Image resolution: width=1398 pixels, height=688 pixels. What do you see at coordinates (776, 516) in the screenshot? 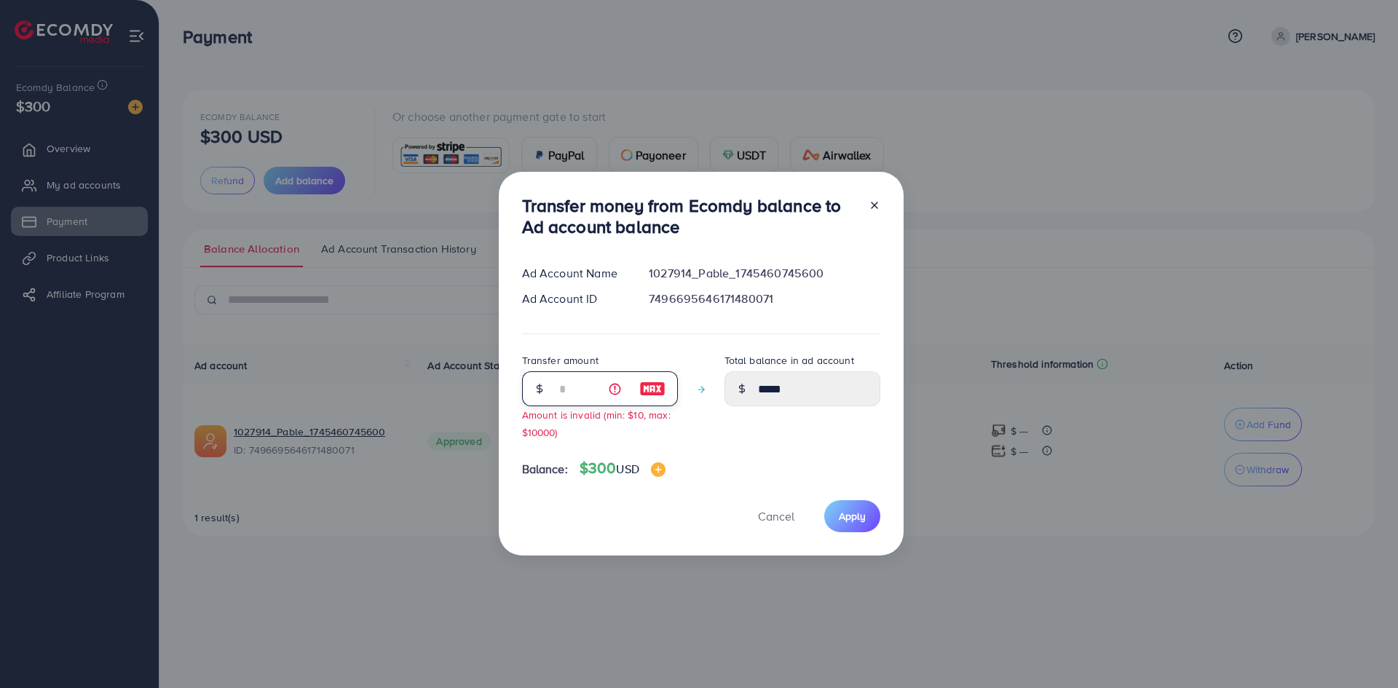
I see `button: Cancel` at bounding box center [776, 516].